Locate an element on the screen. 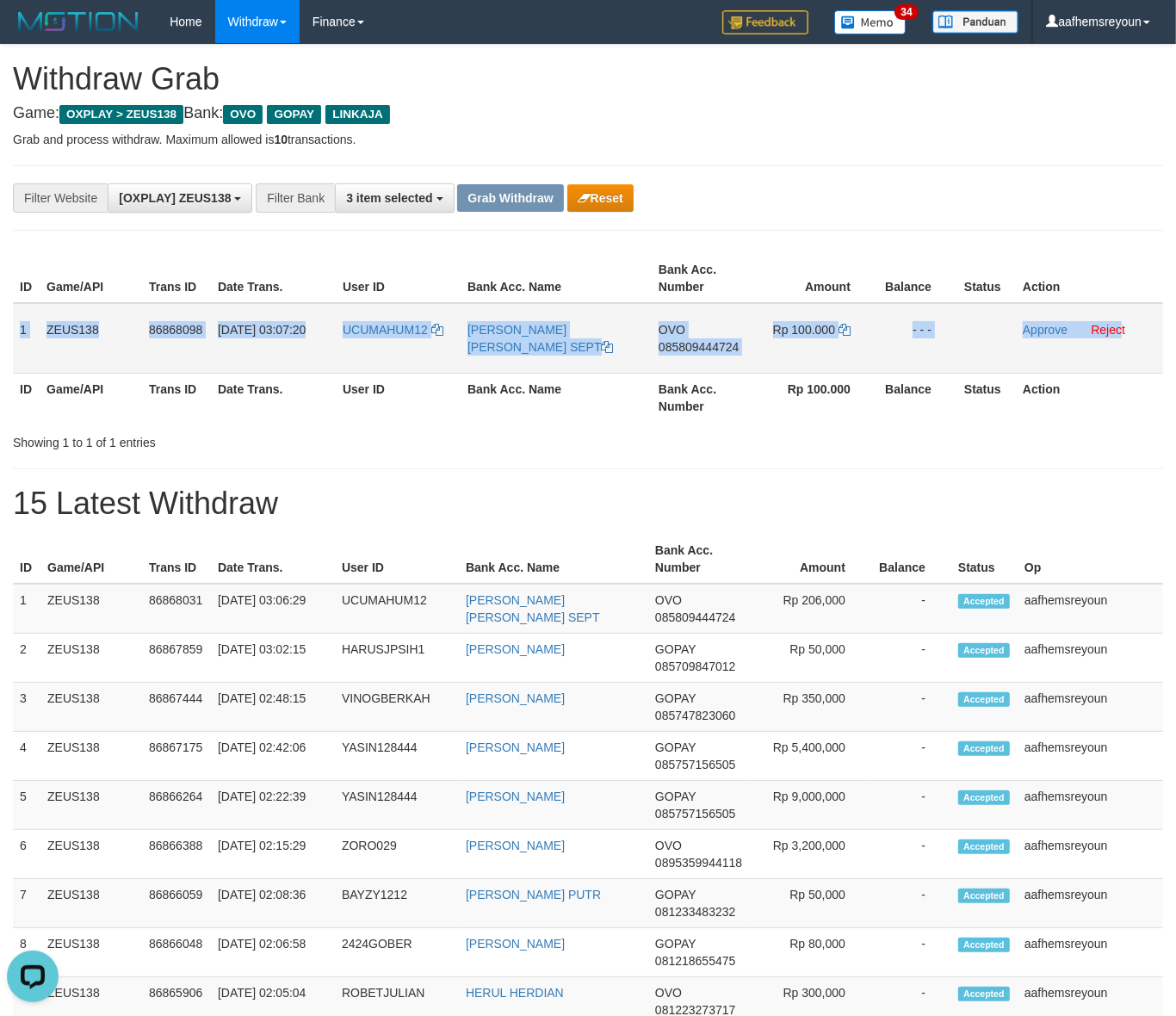 This screenshot has height=1016, width=1176. td: Rp 80,000 is located at coordinates (811, 953).